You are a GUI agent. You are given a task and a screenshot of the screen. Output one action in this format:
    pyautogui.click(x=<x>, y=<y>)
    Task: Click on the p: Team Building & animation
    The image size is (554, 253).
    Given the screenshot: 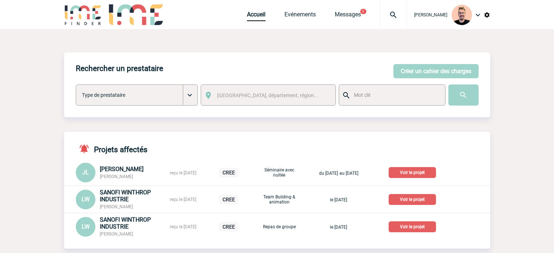 What is the action you would take?
    pyautogui.click(x=279, y=199)
    